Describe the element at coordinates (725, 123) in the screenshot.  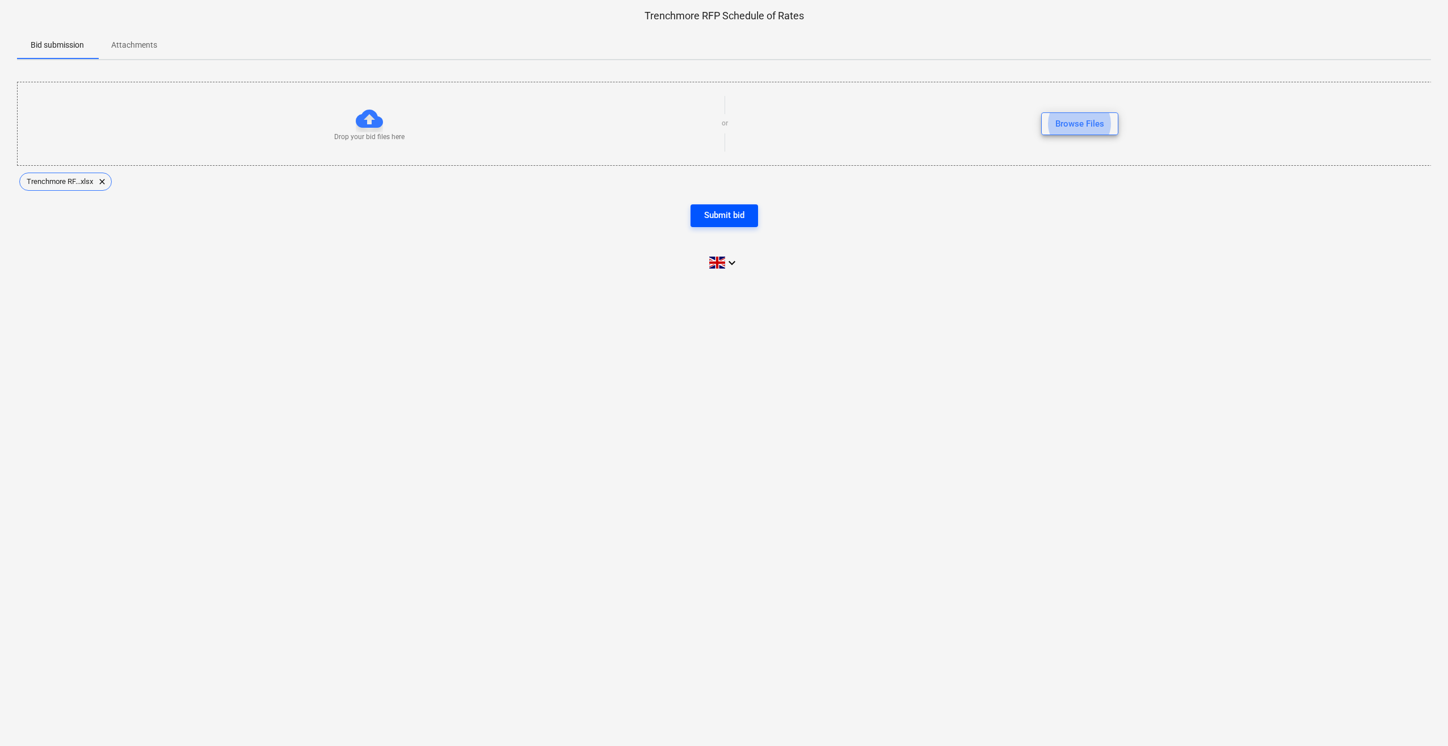
I see `div: Drop your bid files hereorBrowse Files` at that location.